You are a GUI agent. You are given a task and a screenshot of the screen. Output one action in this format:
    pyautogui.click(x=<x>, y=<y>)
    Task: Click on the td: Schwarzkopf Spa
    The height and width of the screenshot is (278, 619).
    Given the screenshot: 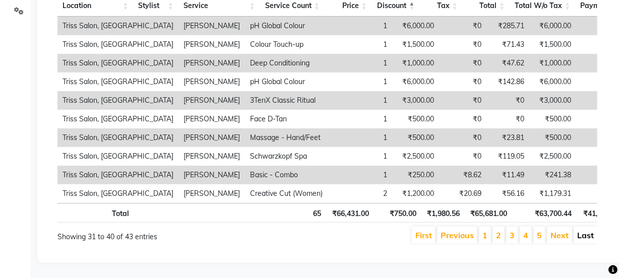 What is the action you would take?
    pyautogui.click(x=286, y=156)
    